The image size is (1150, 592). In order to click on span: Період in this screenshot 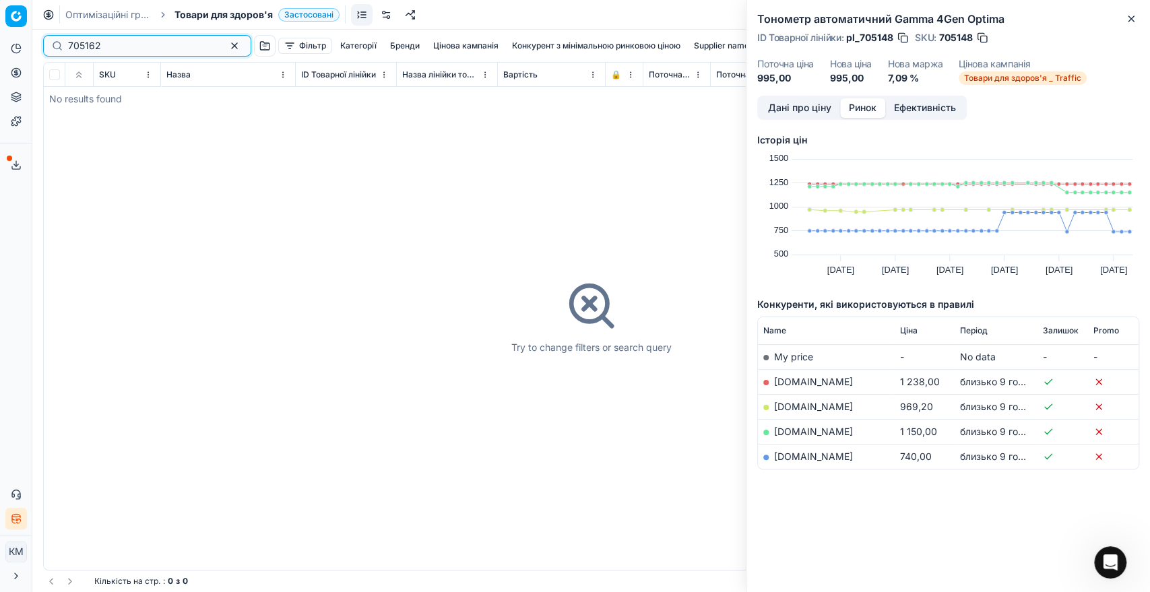, I will do `click(974, 331)`.